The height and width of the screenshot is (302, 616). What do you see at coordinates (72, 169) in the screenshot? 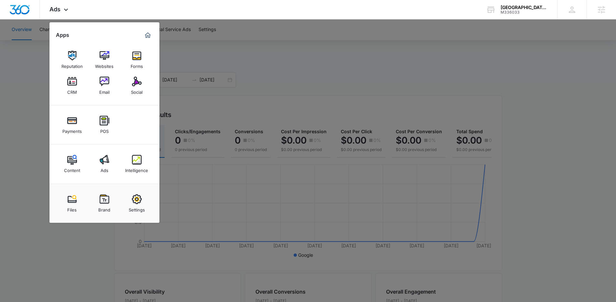
I see `div: Content` at bounding box center [72, 169].